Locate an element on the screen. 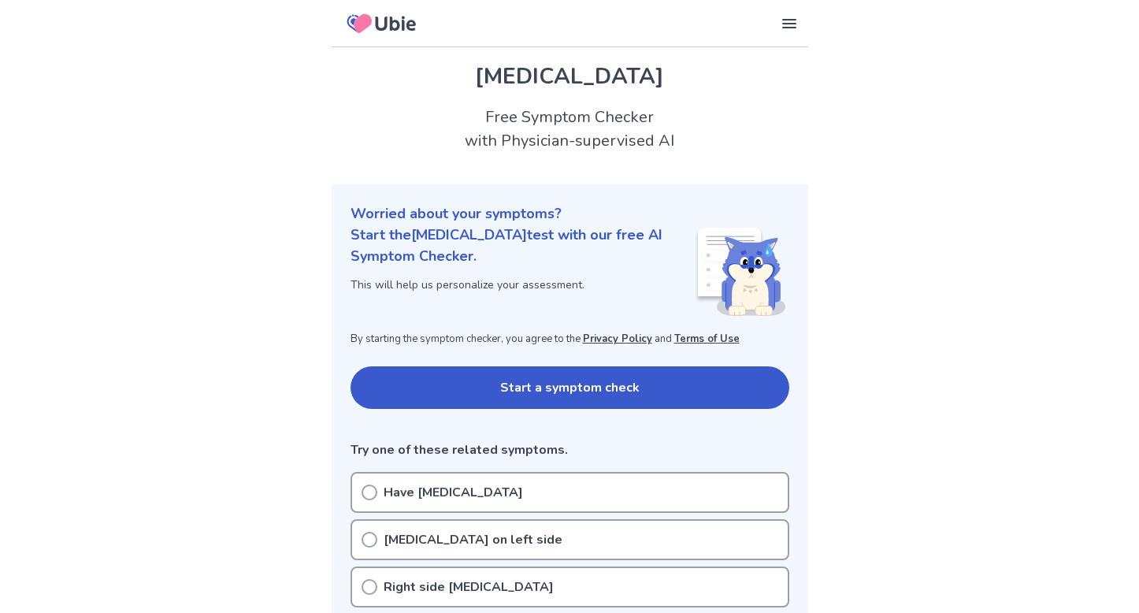  button: Start a symptom check is located at coordinates (569, 387).